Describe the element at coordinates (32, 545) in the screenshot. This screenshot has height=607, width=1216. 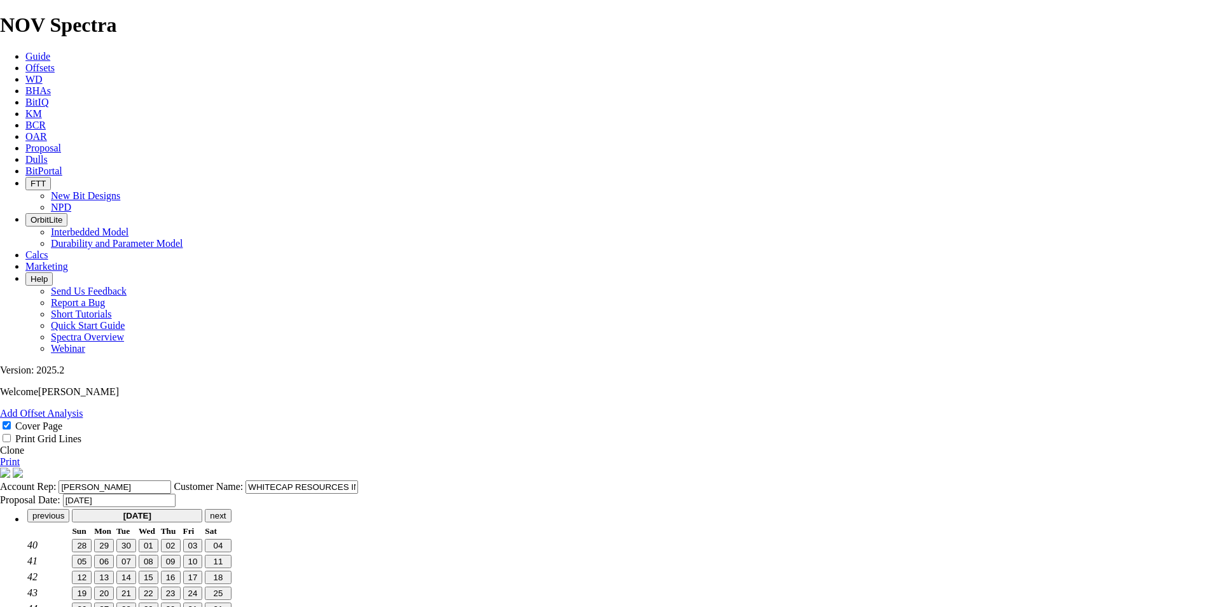
I see `em: 40` at that location.